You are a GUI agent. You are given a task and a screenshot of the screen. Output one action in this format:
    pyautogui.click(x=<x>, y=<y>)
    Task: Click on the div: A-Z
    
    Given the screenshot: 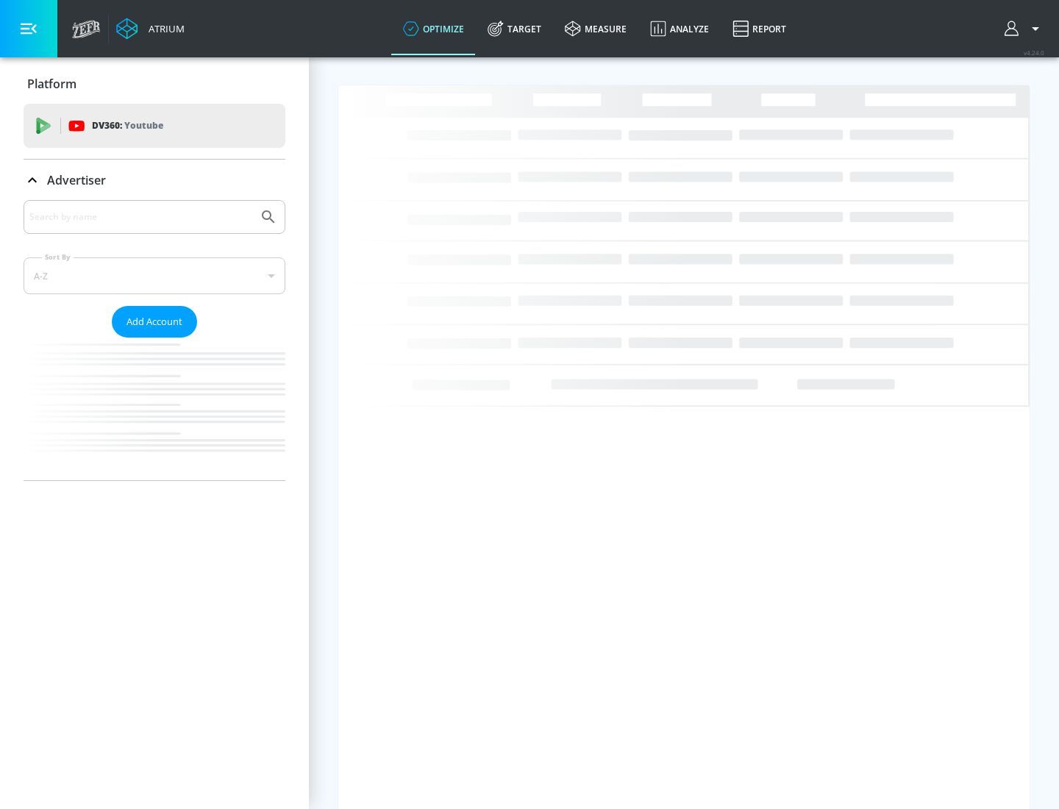 What is the action you would take?
    pyautogui.click(x=154, y=276)
    